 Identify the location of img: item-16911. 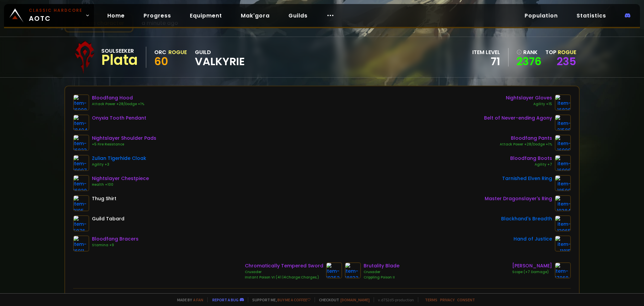
(81, 243).